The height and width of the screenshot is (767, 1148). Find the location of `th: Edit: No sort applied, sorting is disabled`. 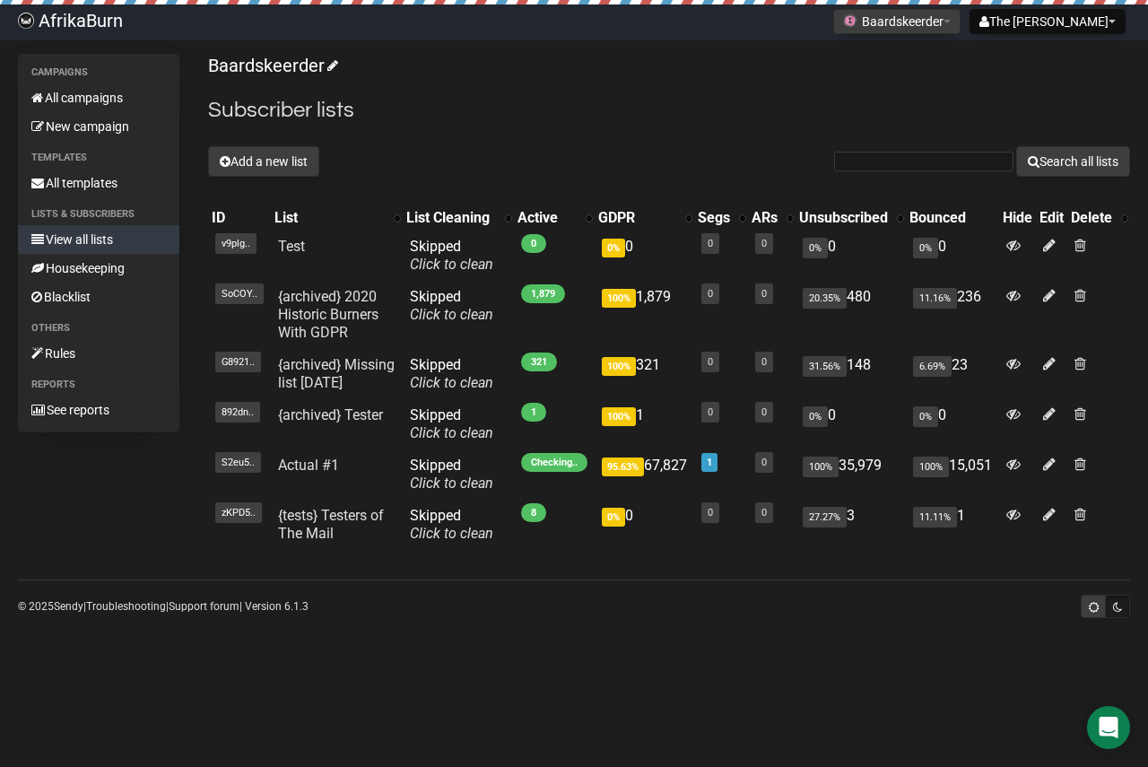

th: Edit: No sort applied, sorting is disabled is located at coordinates (1052, 218).